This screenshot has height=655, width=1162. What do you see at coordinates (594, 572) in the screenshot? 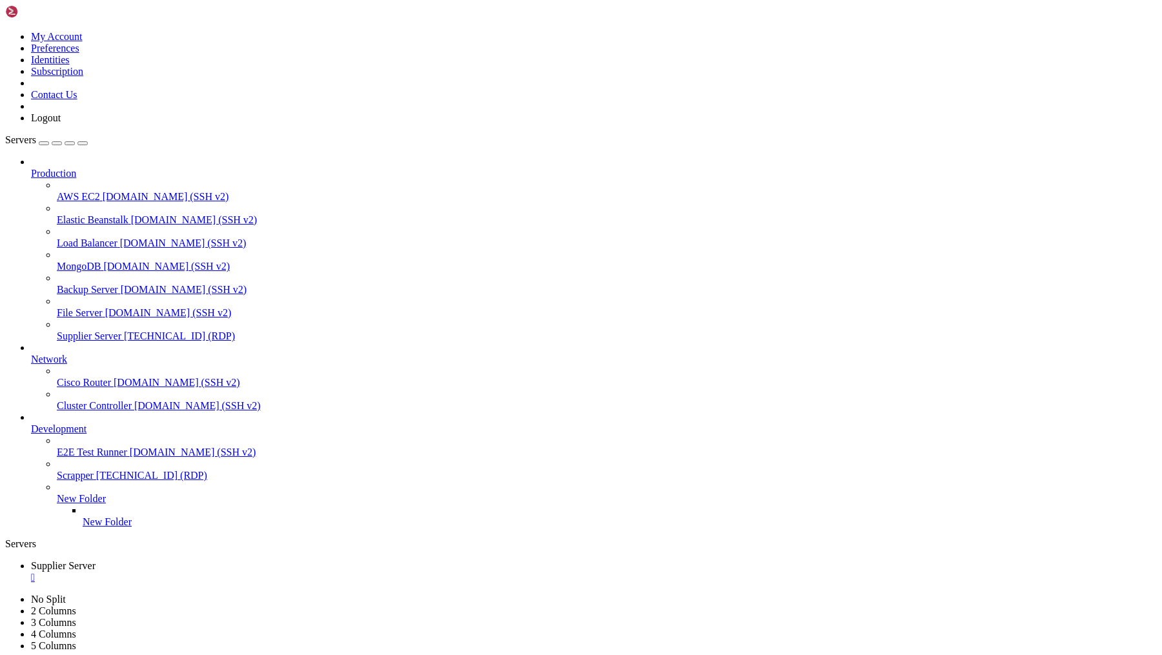
I see `a: Supplier Server` at bounding box center [594, 572].